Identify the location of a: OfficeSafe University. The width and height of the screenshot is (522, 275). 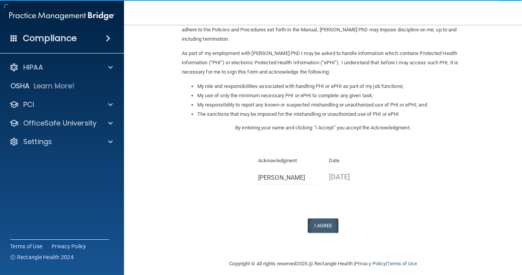
(61, 123).